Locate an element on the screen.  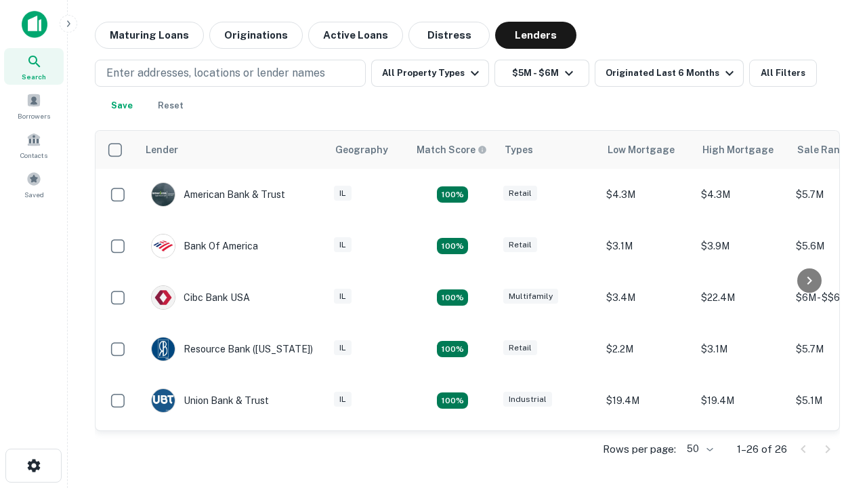
div: Originated Last 6 Months is located at coordinates (671, 73).